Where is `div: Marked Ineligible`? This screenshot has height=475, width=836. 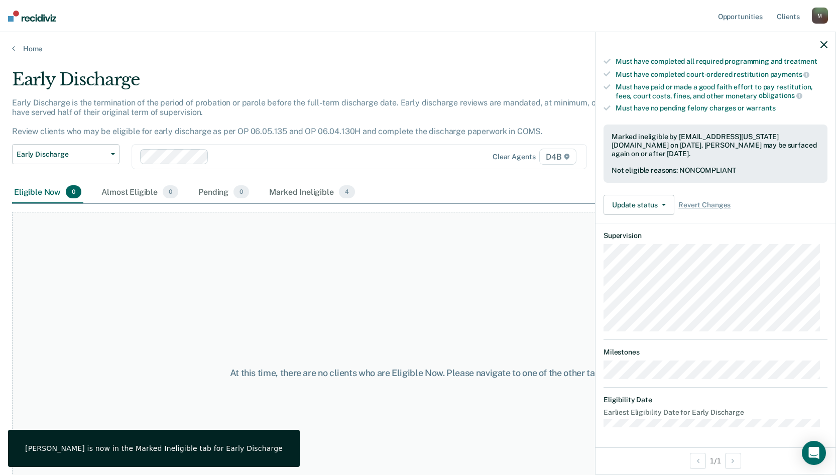 div: Marked Ineligible is located at coordinates (312, 192).